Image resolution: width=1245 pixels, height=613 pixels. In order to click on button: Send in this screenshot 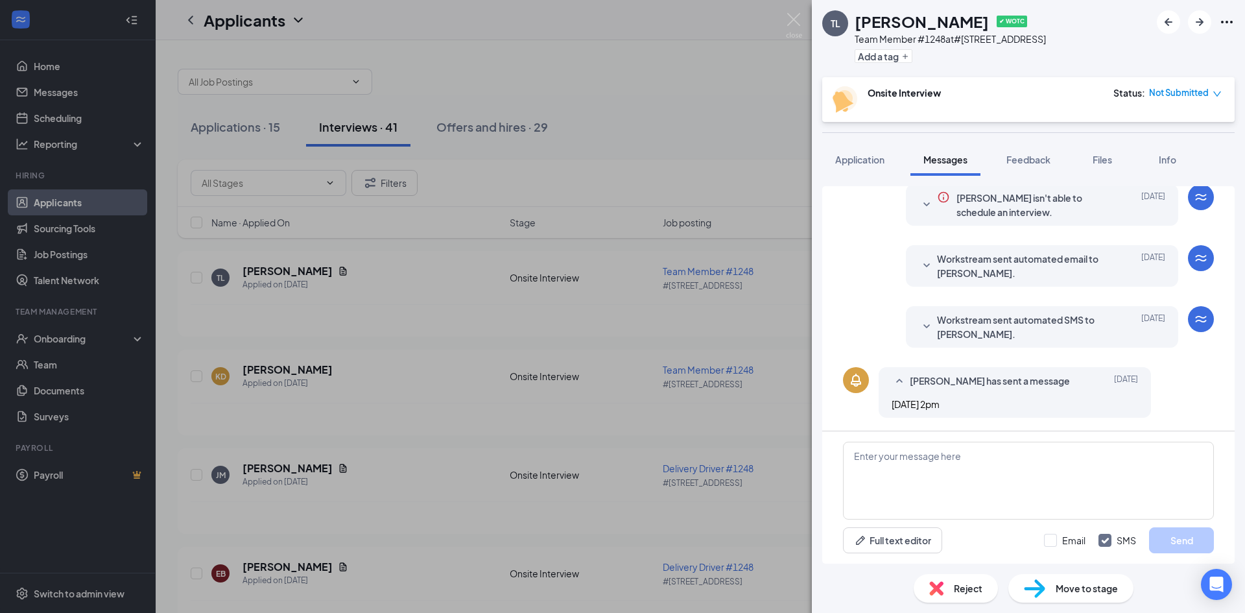, I will do `click(1182, 540)`.